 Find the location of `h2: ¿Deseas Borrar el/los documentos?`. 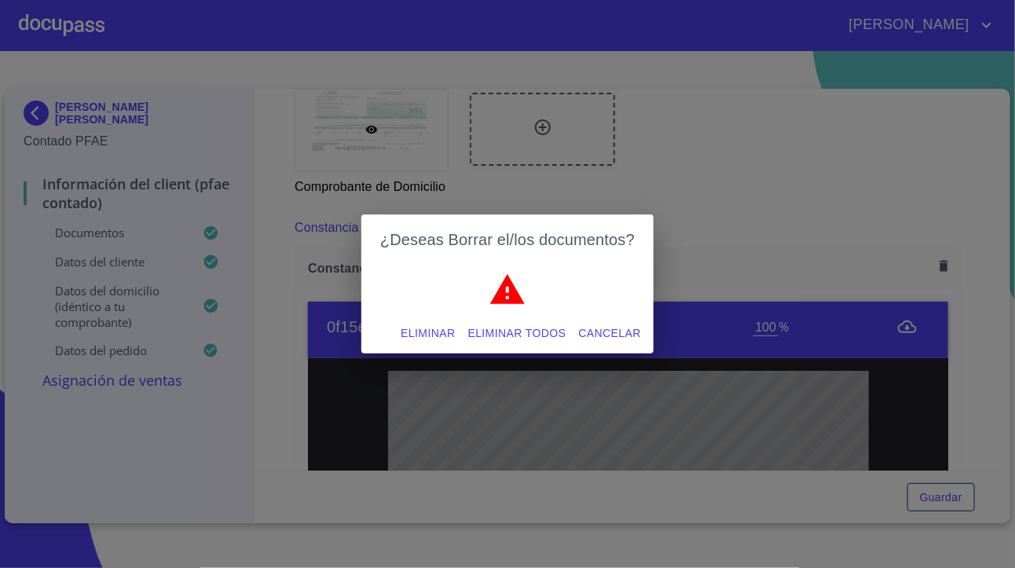

h2: ¿Deseas Borrar el/los documentos? is located at coordinates (507, 240).